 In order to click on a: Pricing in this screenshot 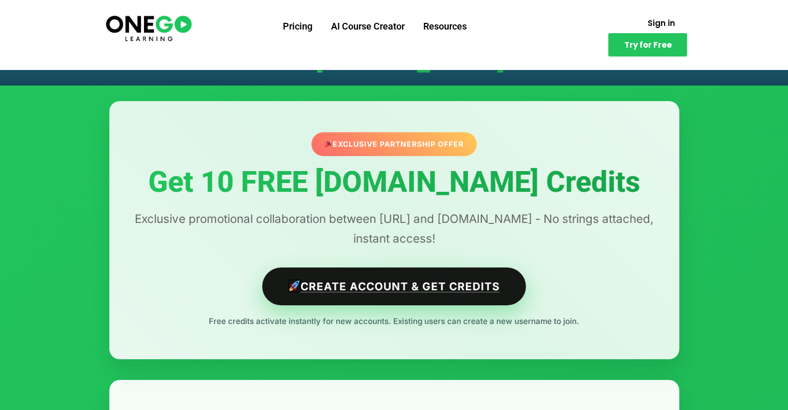, I will do `click(297, 26)`.